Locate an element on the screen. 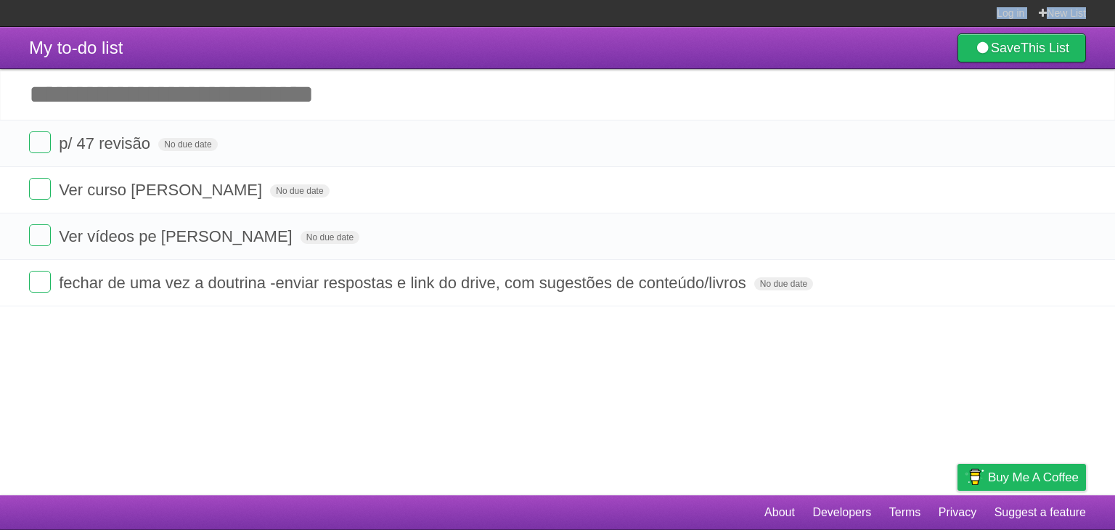 This screenshot has width=1115, height=530. span: Buy me a coffee is located at coordinates (1033, 477).